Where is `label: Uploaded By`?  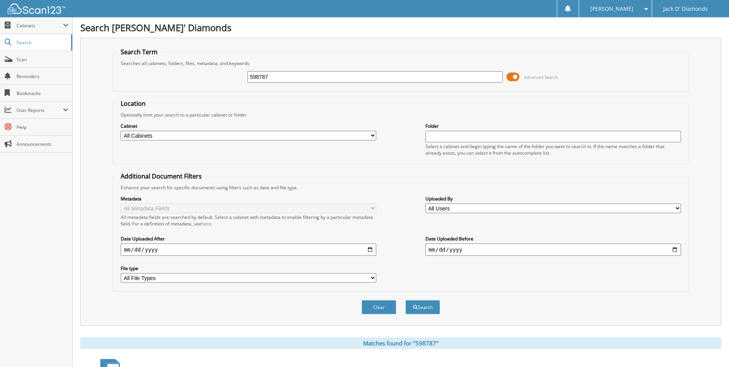 label: Uploaded By is located at coordinates (553, 198).